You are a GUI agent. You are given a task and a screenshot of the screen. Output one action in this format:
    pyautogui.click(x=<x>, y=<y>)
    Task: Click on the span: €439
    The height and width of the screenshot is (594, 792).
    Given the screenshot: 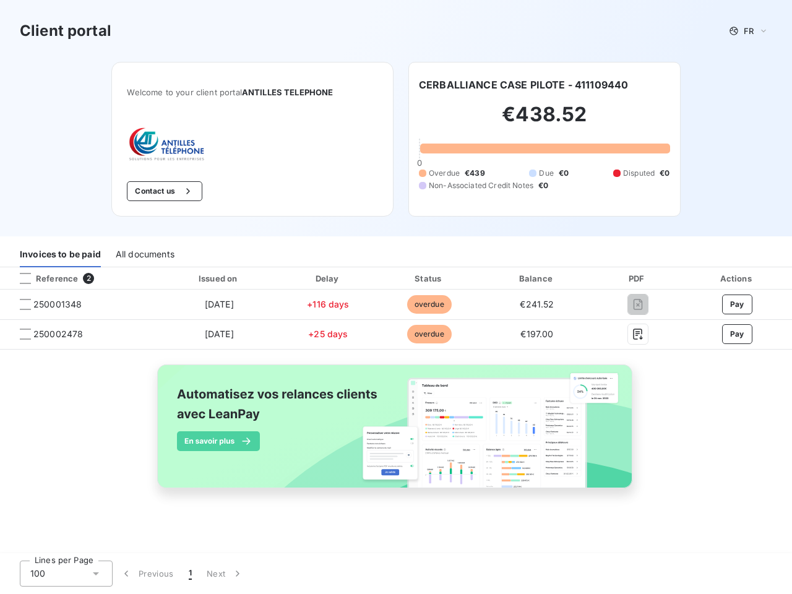 What is the action you would take?
    pyautogui.click(x=474, y=173)
    